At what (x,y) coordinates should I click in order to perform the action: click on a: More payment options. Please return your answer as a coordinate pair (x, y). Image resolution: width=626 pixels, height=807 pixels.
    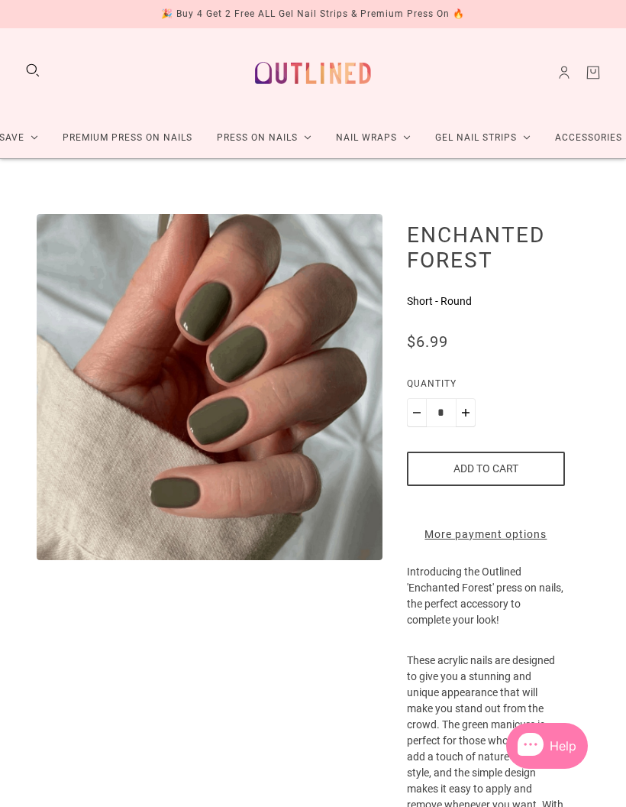
    Looking at the image, I should click on (486, 534).